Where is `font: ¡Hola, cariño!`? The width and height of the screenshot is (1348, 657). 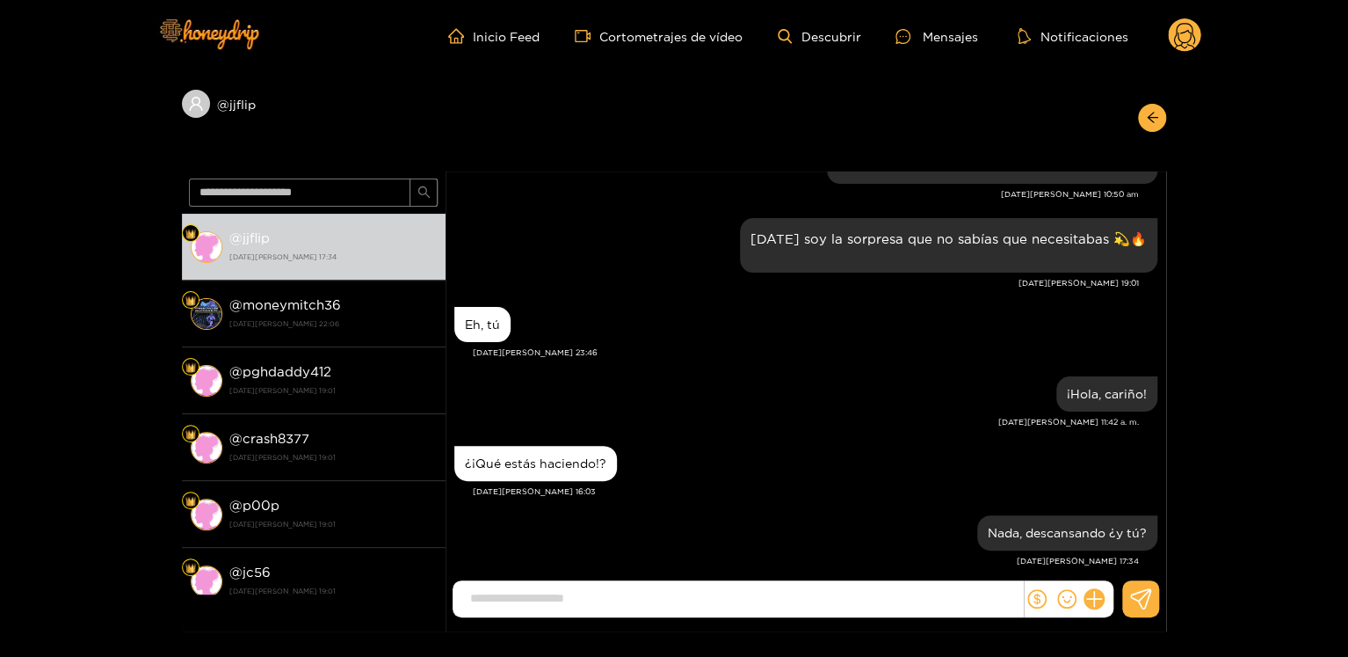
font: ¡Hola, cariño! is located at coordinates (1107, 393).